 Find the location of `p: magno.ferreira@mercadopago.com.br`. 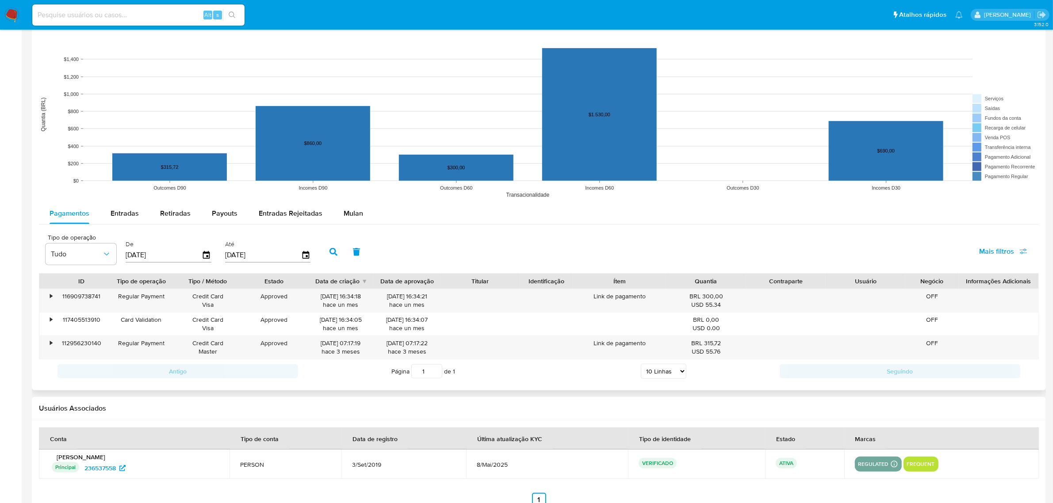

p: magno.ferreira@mercadopago.com.br is located at coordinates (1009, 15).